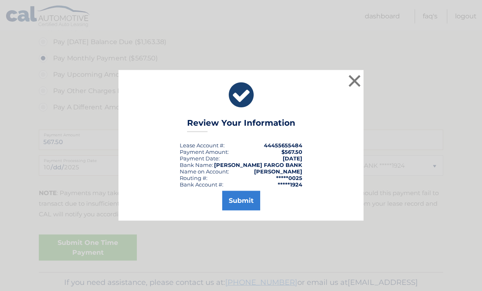 The height and width of the screenshot is (291, 482). I want to click on div: Name on Account:, so click(204, 172).